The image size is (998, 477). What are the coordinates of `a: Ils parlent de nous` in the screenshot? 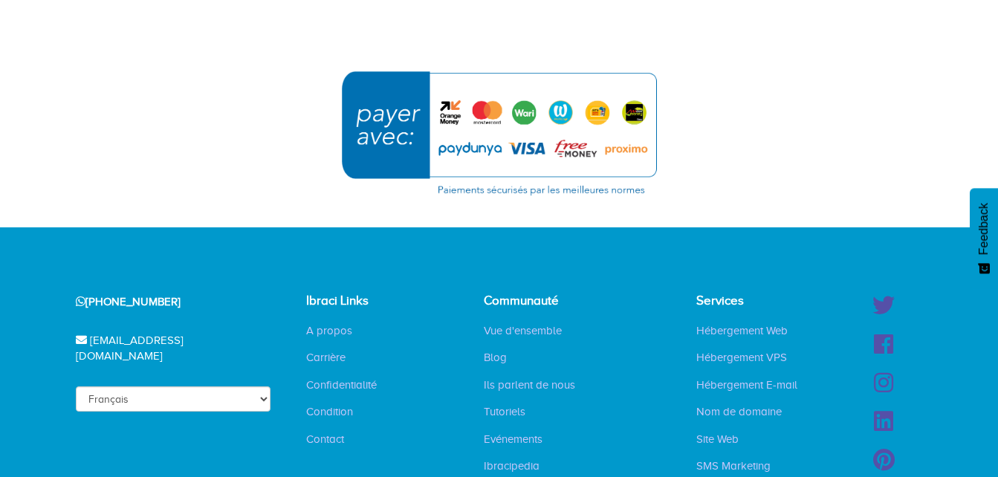 It's located at (529, 385).